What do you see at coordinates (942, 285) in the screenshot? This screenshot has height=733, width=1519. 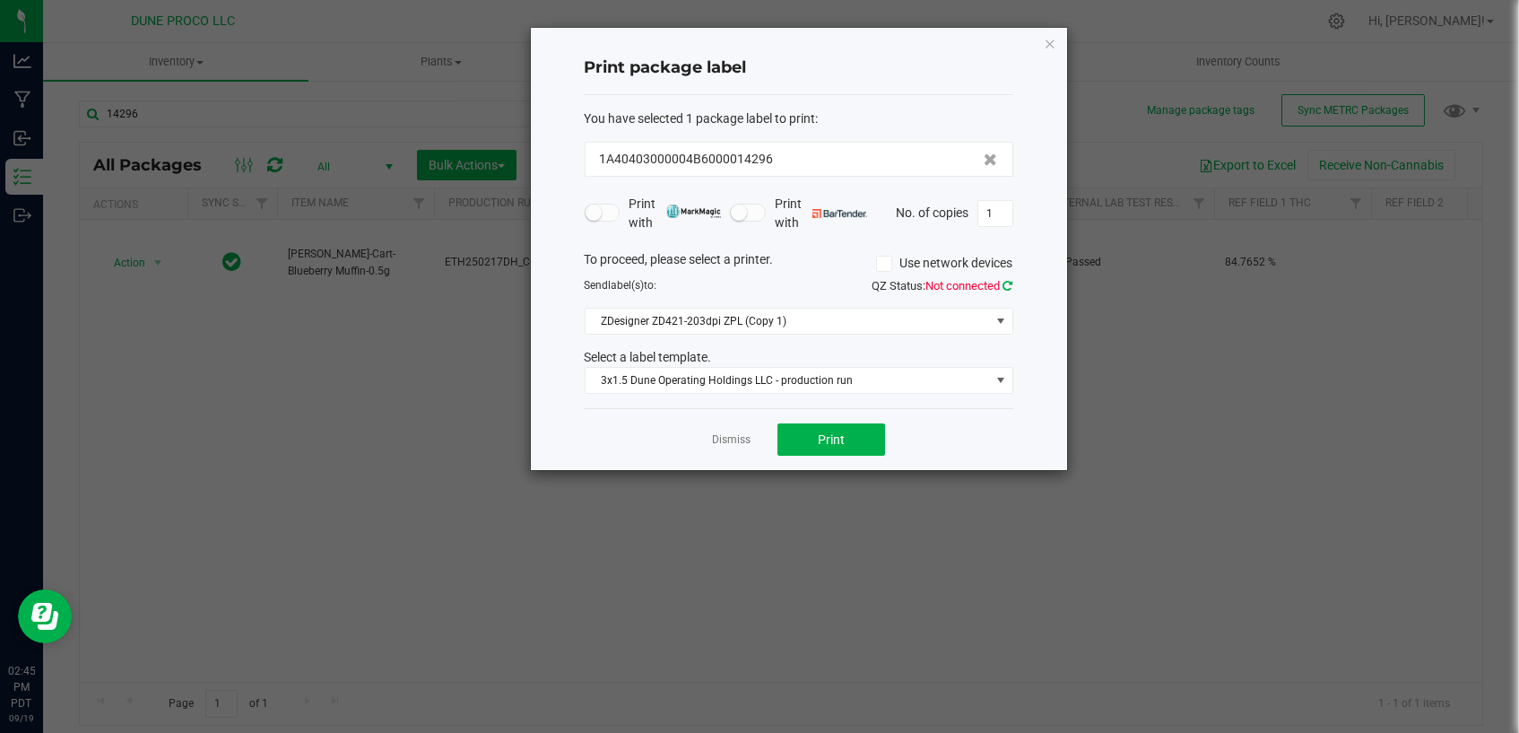 I see `span: QZ Status:` at bounding box center [942, 285].